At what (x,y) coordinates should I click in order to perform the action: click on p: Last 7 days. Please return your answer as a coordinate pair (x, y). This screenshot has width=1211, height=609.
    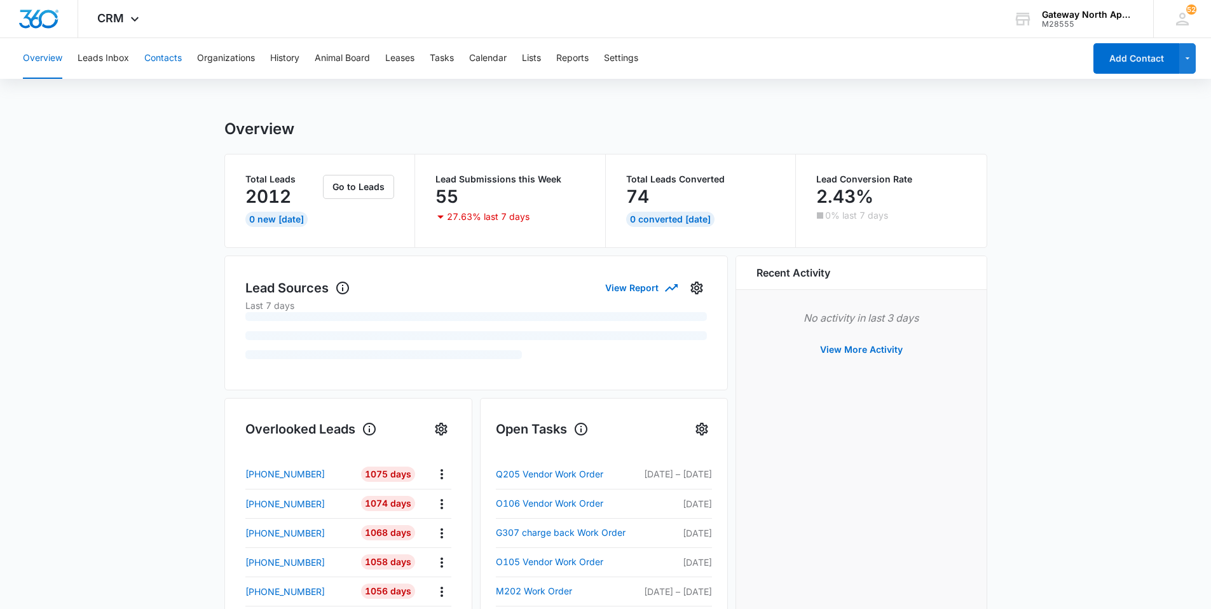
    Looking at the image, I should click on (476, 305).